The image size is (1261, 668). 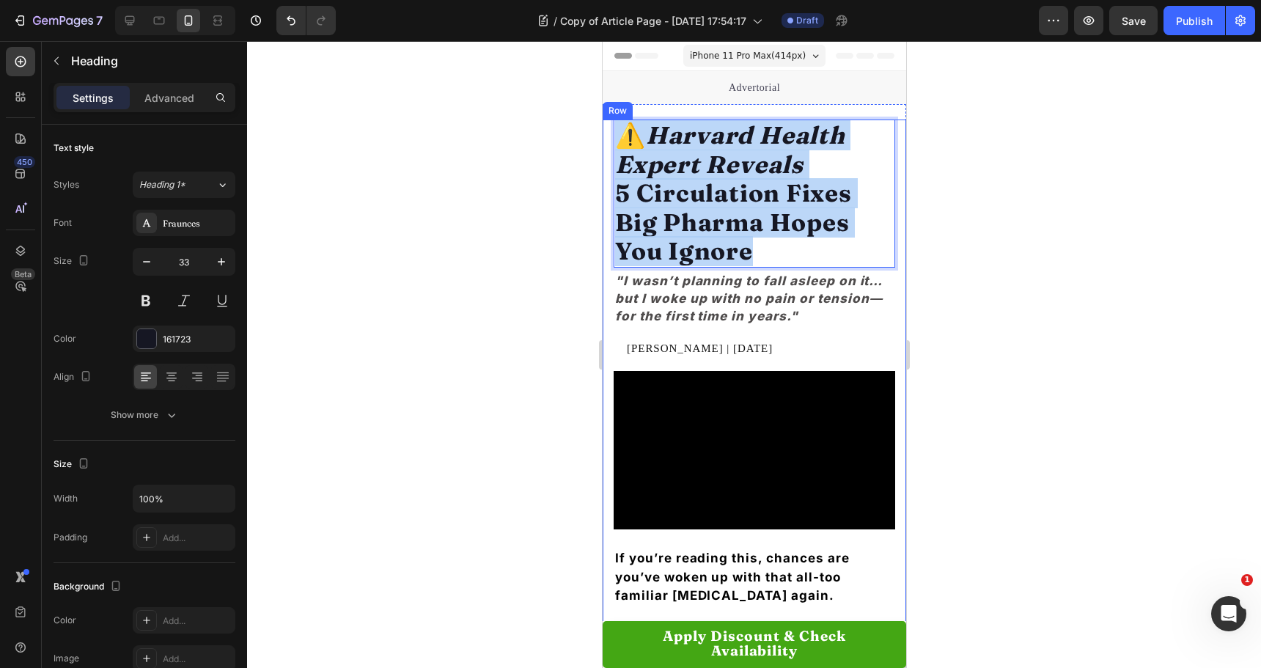 What do you see at coordinates (66, 658) in the screenshot?
I see `div: Image` at bounding box center [66, 658].